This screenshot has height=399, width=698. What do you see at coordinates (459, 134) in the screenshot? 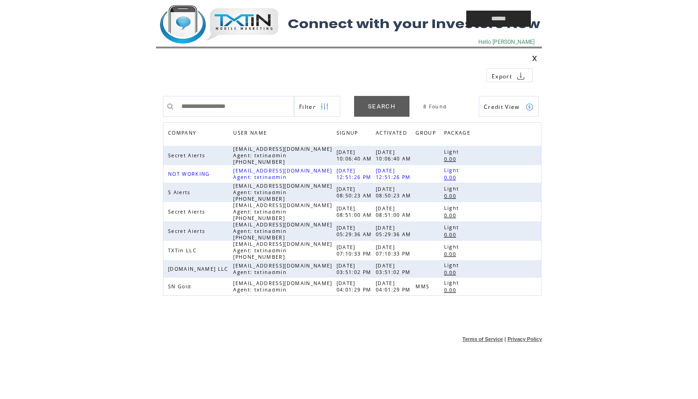
I see `a: PACKAGE` at bounding box center [459, 134].